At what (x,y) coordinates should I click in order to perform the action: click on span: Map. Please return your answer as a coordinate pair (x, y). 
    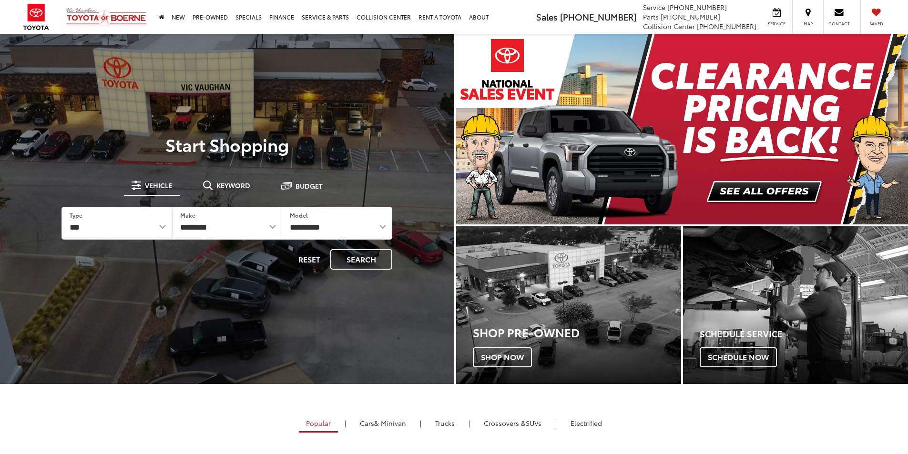
    Looking at the image, I should click on (808, 23).